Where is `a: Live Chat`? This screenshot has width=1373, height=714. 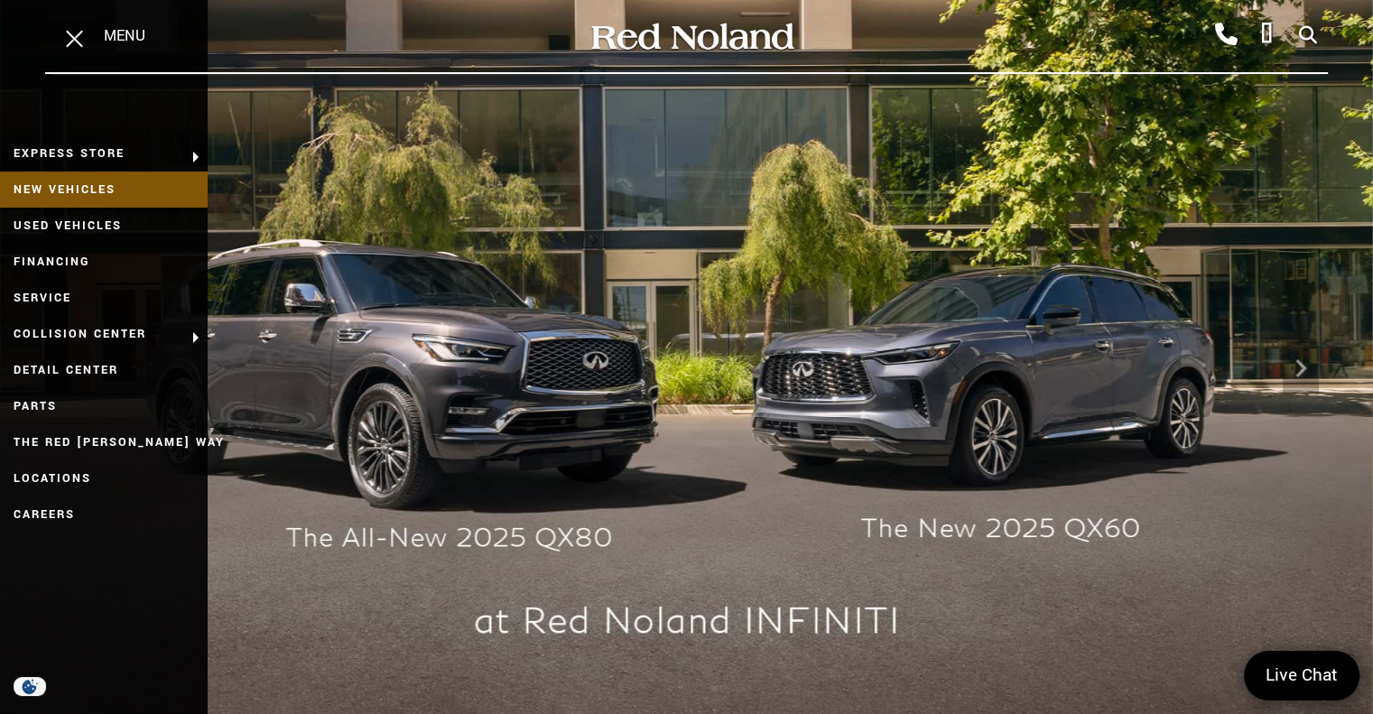 a: Live Chat is located at coordinates (1302, 675).